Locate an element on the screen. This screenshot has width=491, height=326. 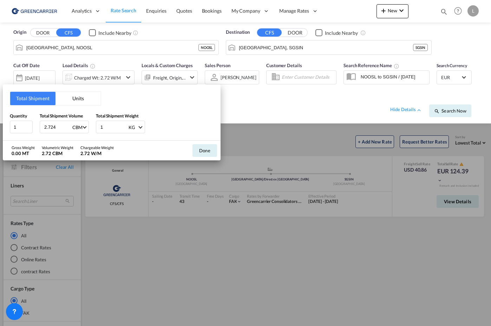
div: 2.72 CBM is located at coordinates (58, 153).